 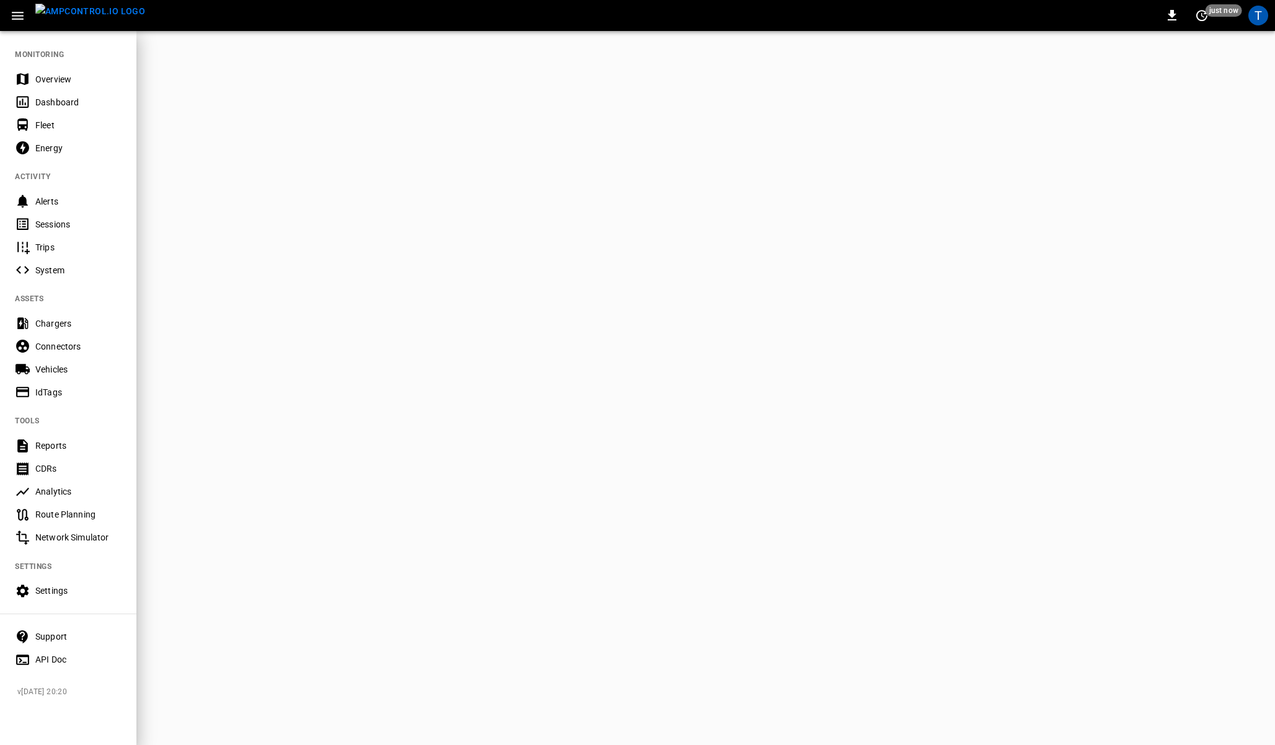 I want to click on div: Trips, so click(x=78, y=247).